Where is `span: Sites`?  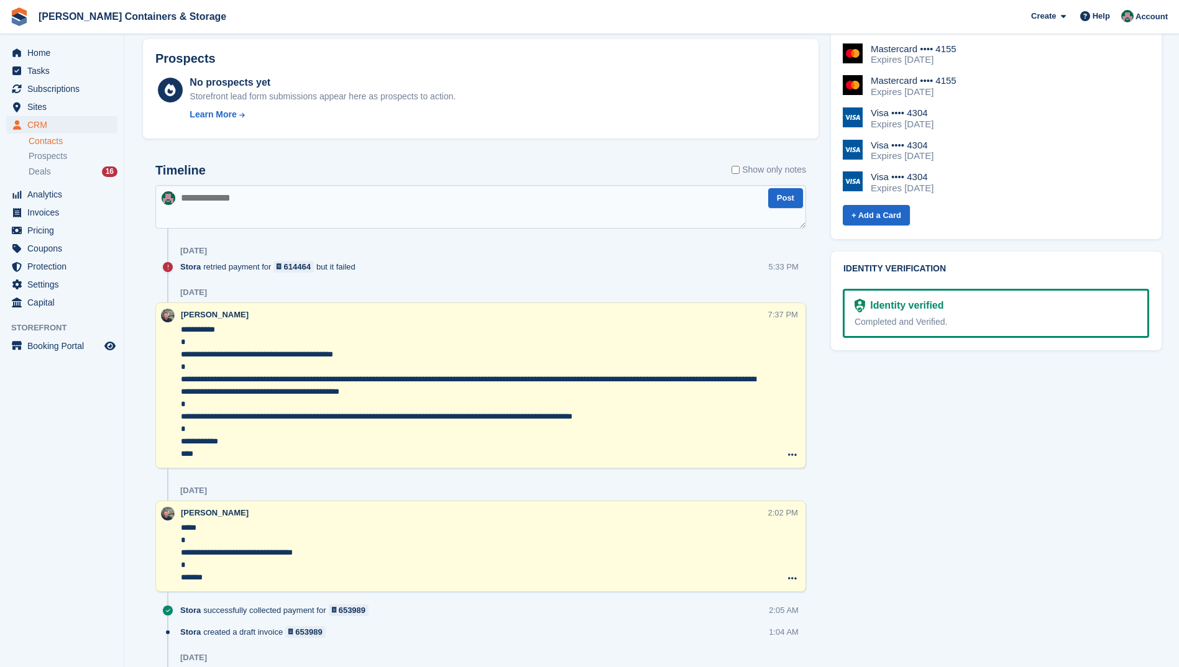
span: Sites is located at coordinates (65, 107).